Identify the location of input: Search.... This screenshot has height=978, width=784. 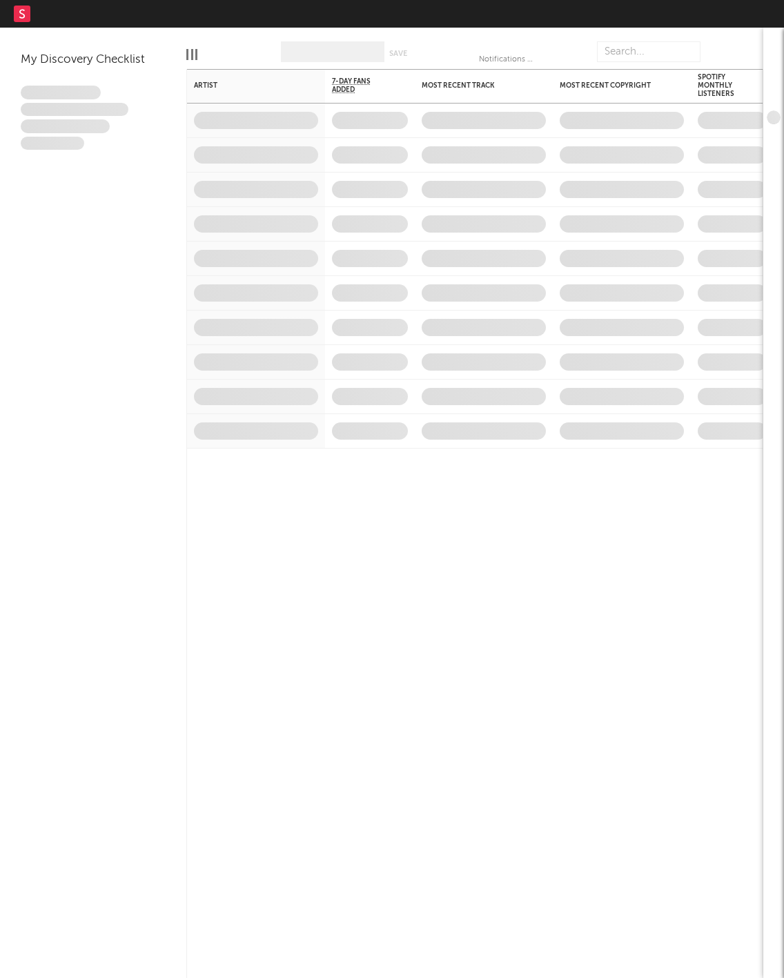
(649, 52).